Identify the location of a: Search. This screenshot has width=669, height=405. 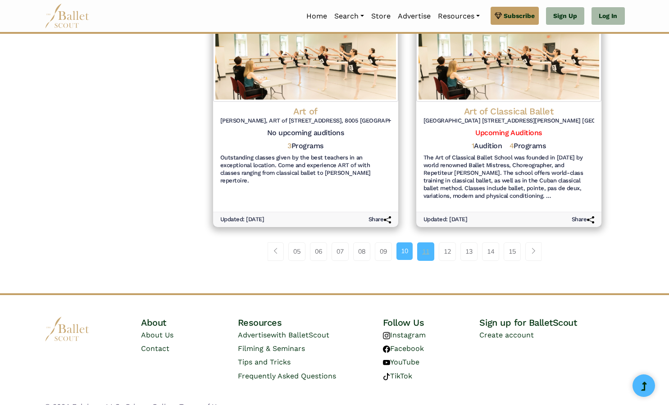
(349, 16).